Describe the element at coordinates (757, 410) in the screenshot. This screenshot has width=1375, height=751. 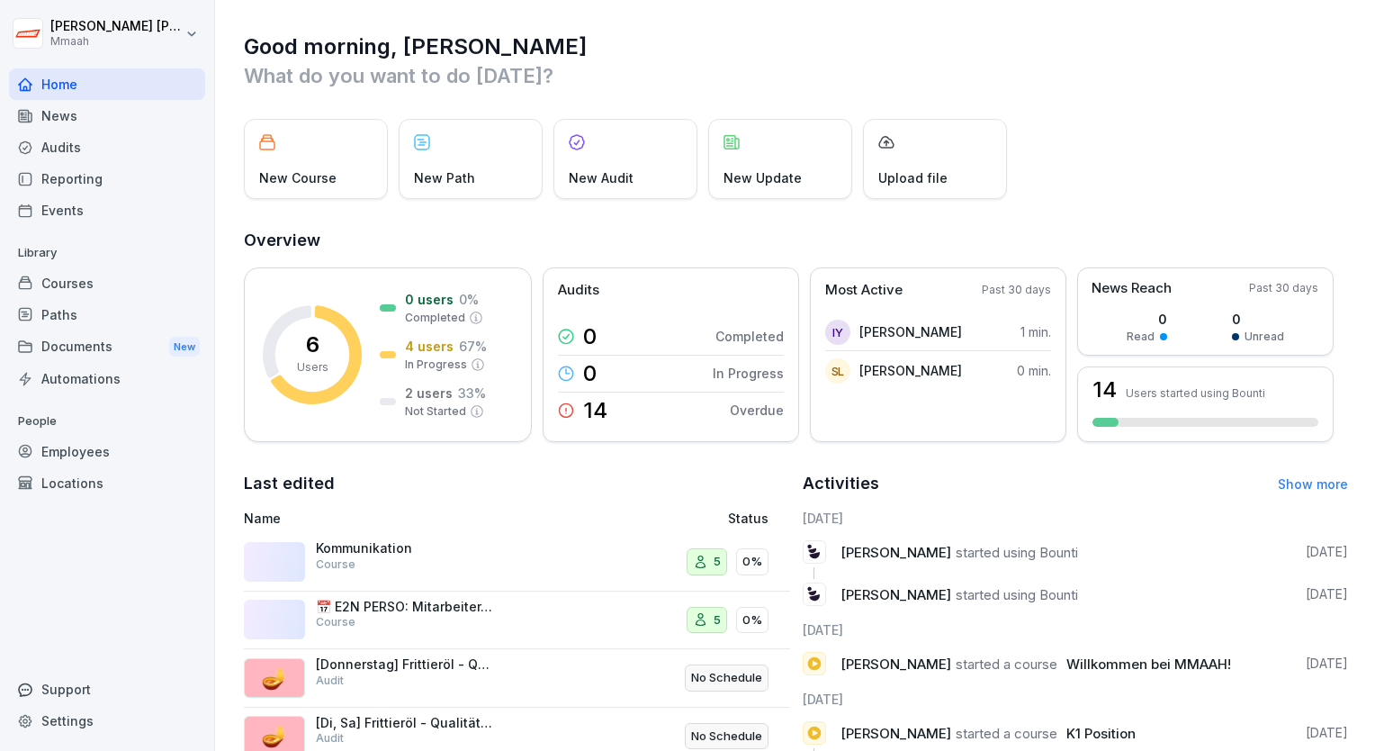
I see `p: Overdue` at that location.